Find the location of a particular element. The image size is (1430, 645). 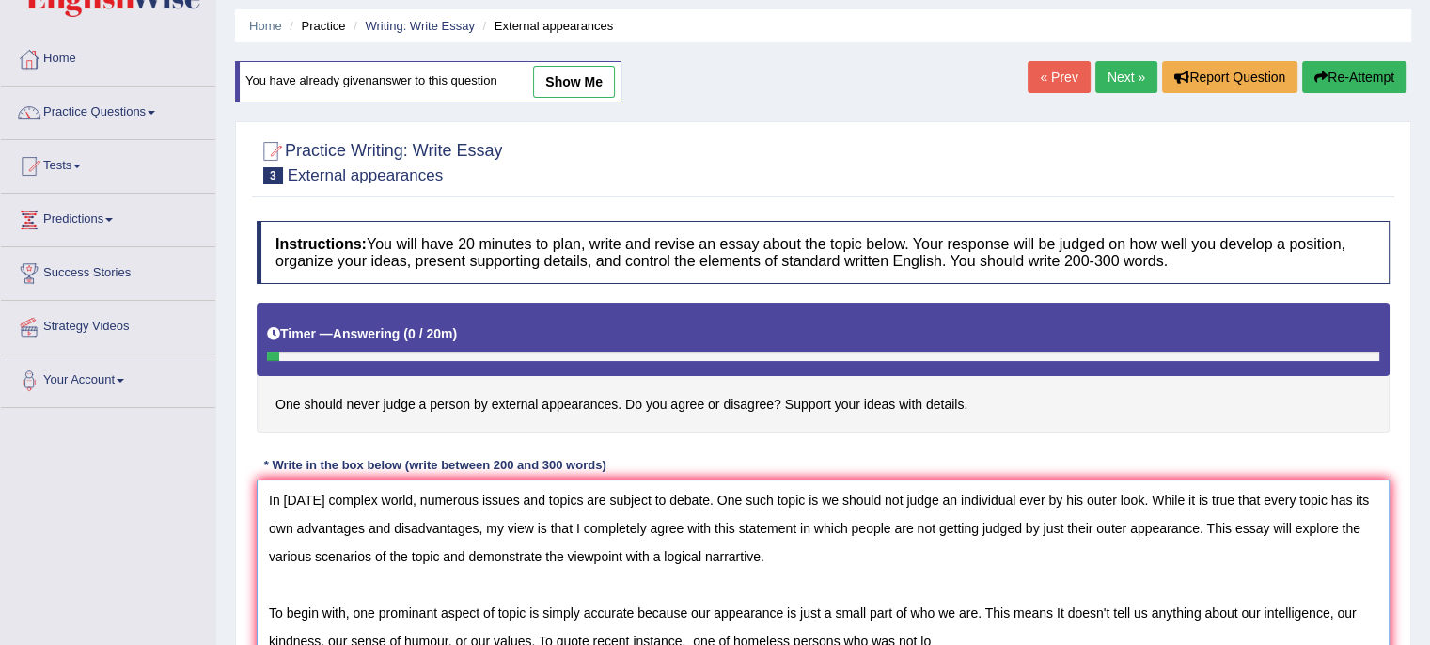

button: Report Question is located at coordinates (1230, 77).